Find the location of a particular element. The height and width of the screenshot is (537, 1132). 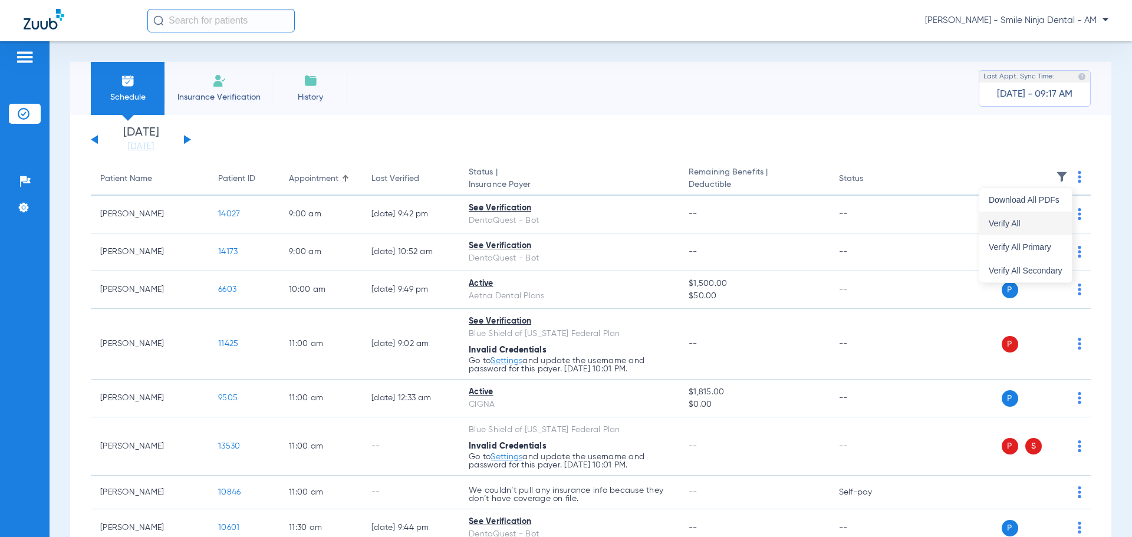

span: Download All PDFs is located at coordinates (1025, 200).